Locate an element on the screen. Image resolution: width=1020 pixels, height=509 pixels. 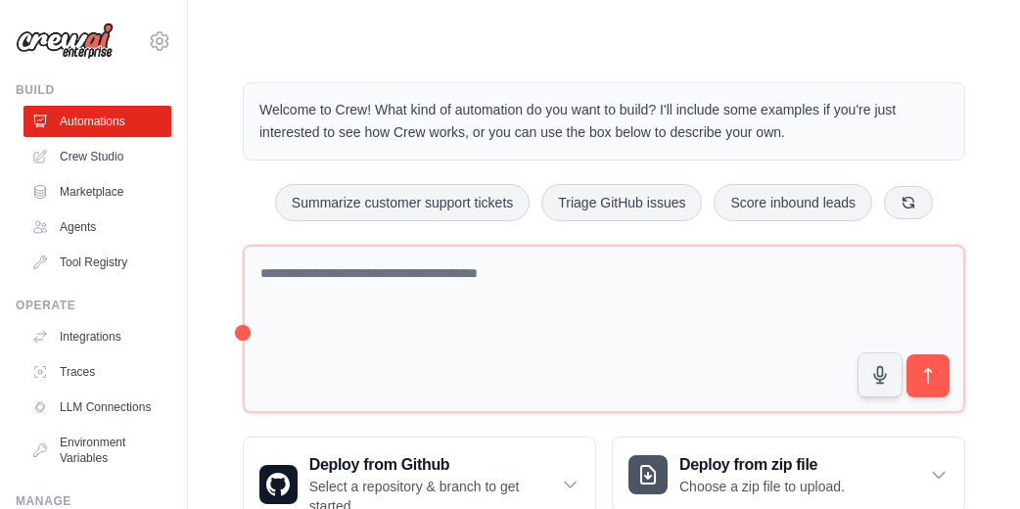
button: Triage GitHub issues is located at coordinates (621, 203).